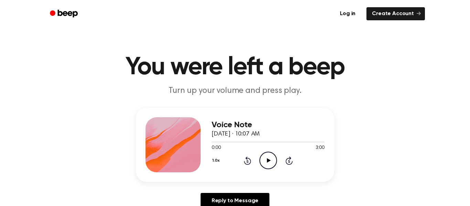 The height and width of the screenshot is (206, 470). Describe the element at coordinates (64, 14) in the screenshot. I see `a: Beep` at that location.